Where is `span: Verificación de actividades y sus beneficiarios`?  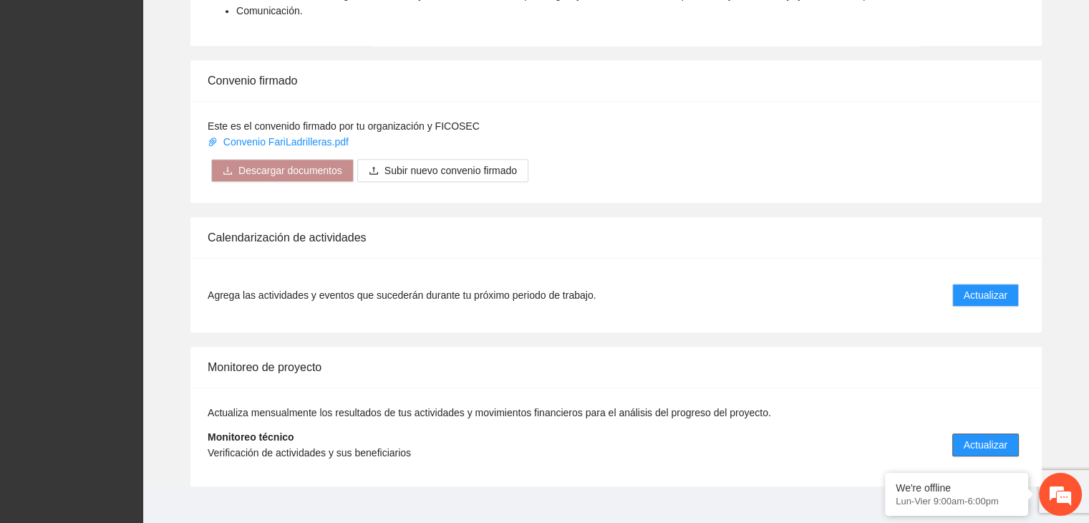
span: Verificación de actividades y sus beneficiarios is located at coordinates (309, 452).